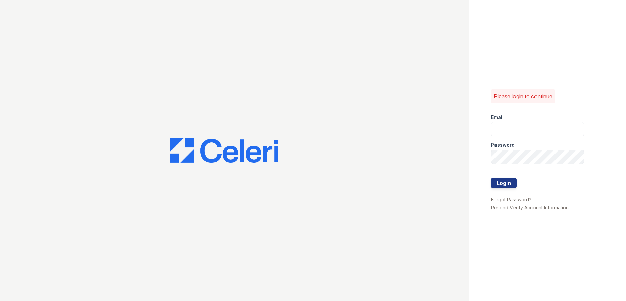 This screenshot has height=301, width=626. I want to click on label: Email, so click(497, 117).